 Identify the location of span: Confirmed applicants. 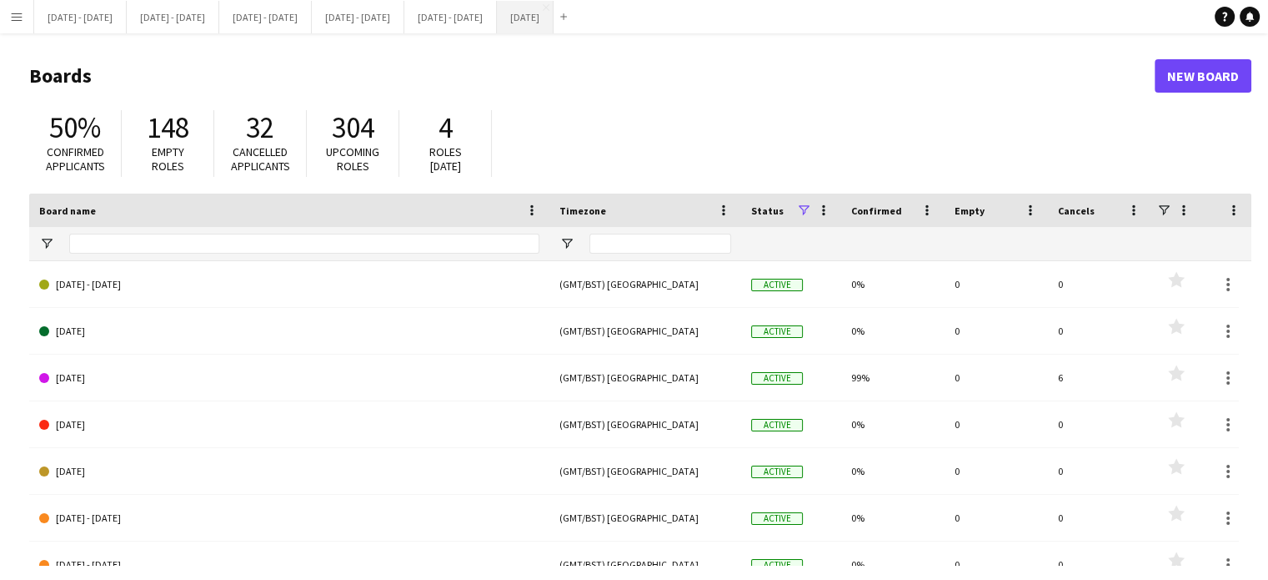
(75, 158).